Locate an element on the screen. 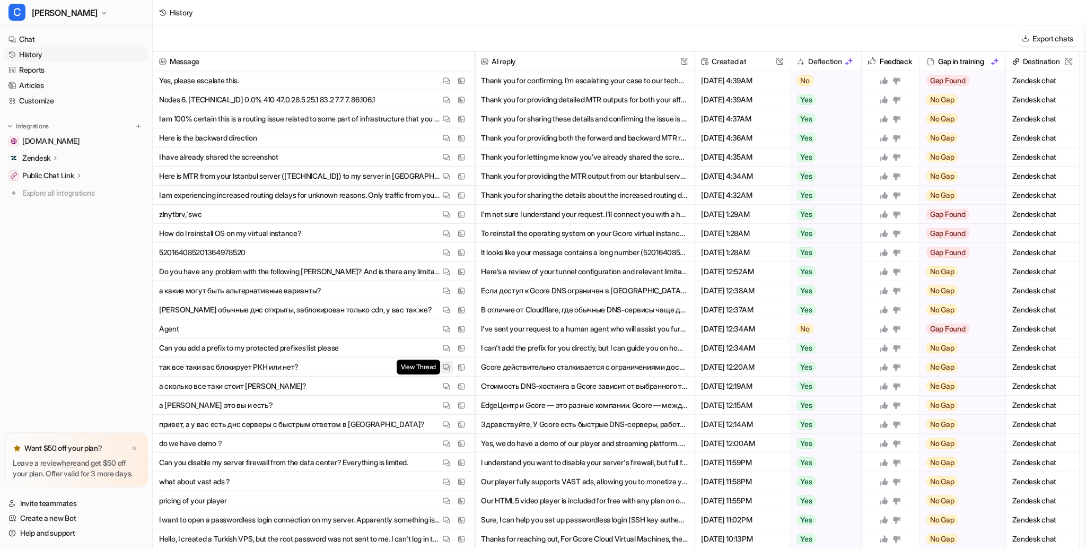 Image resolution: width=1086 pixels, height=549 pixels. a: History is located at coordinates (76, 55).